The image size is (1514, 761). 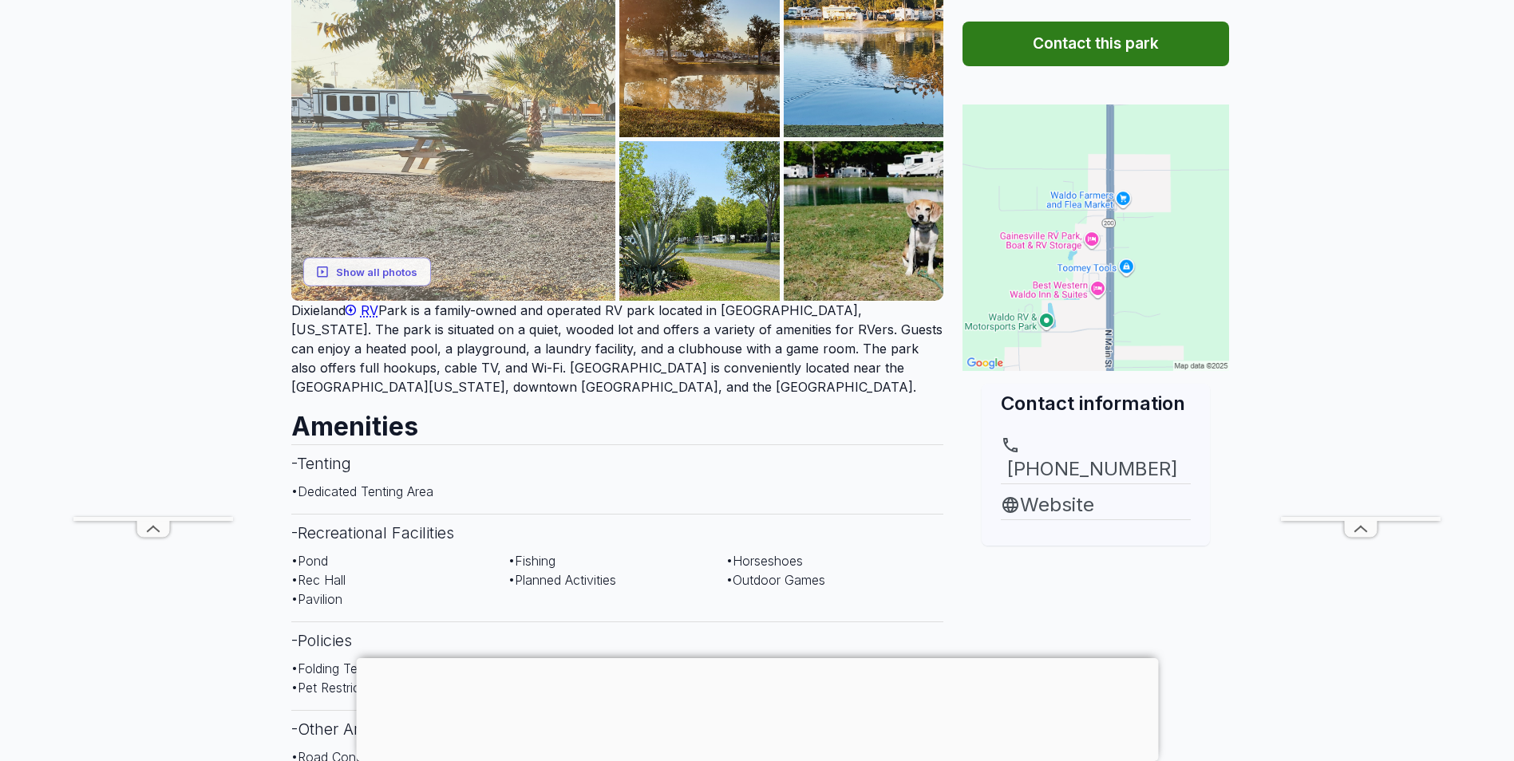 I want to click on a: RV, so click(x=361, y=310).